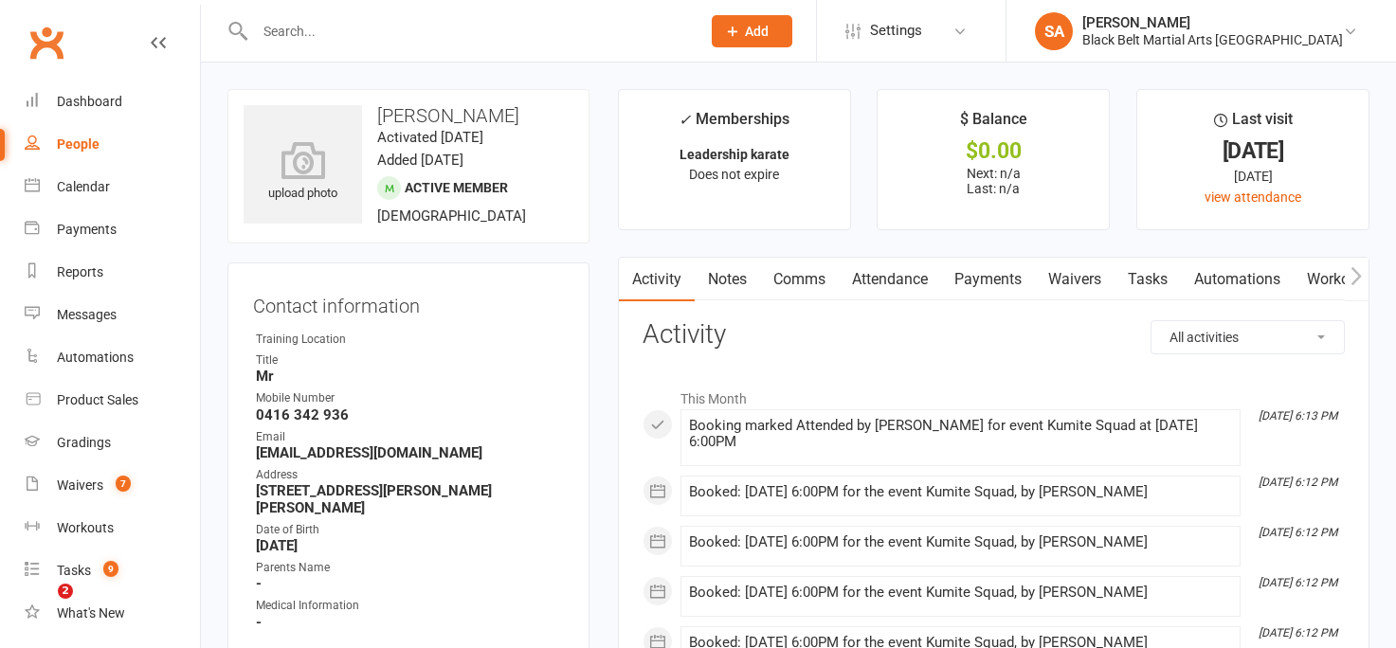  What do you see at coordinates (74, 570) in the screenshot?
I see `div: Tasks` at bounding box center [74, 570].